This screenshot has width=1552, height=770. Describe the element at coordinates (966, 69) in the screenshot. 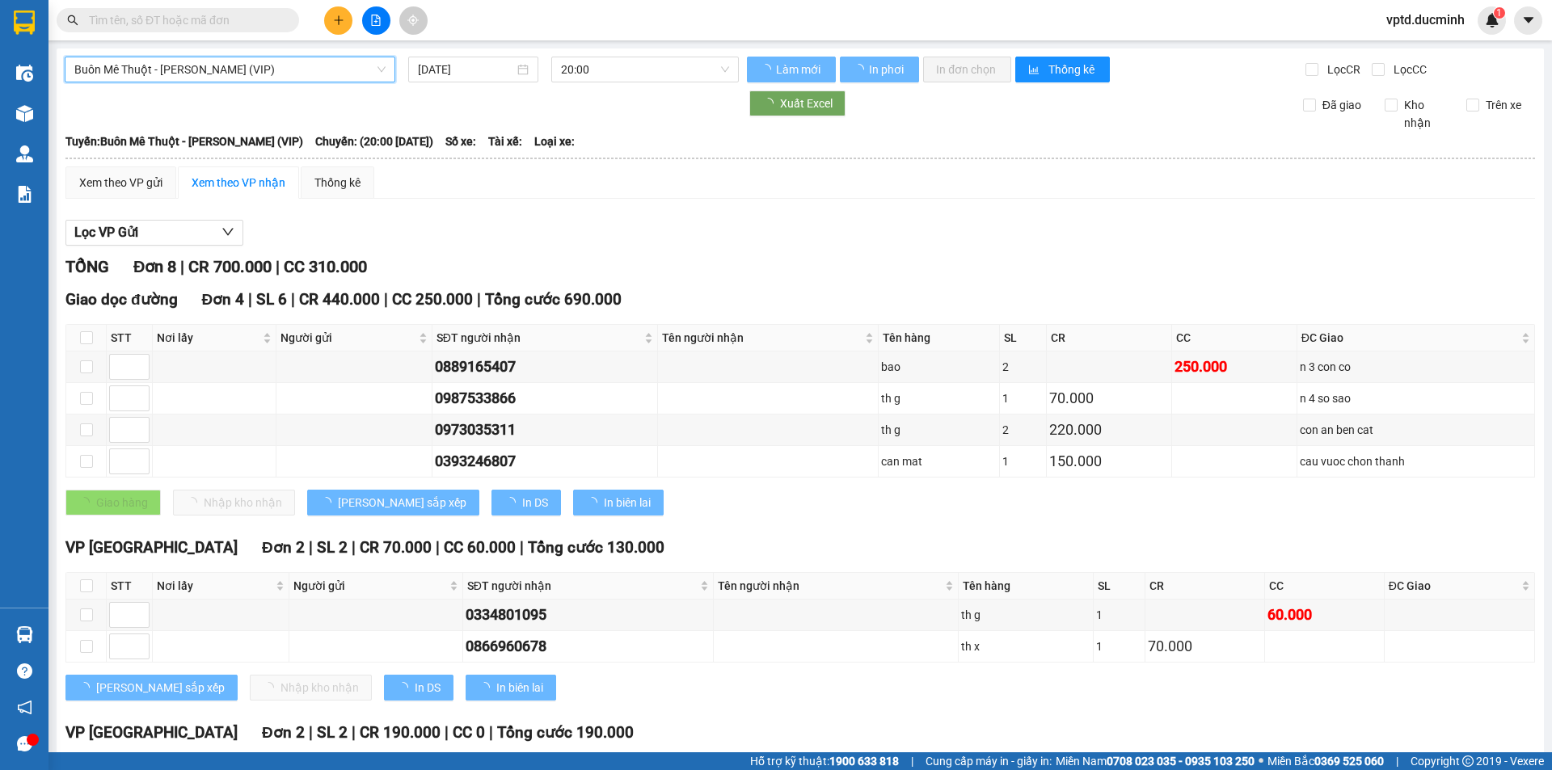

I see `button: In đơn chọn` at that location.